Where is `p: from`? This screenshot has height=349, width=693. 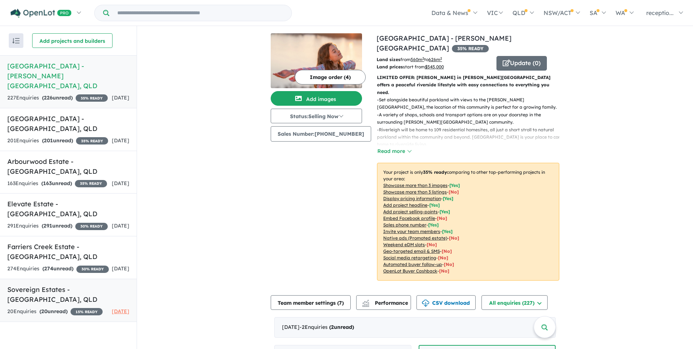 p: from is located at coordinates (434, 60).